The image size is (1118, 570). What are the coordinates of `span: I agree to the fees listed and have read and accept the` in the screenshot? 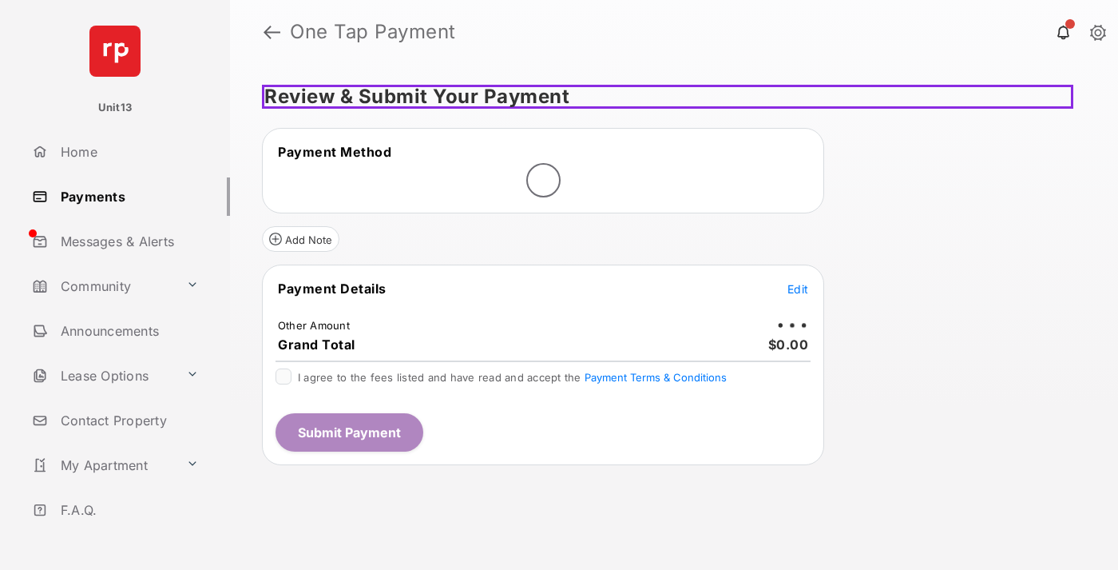 It's located at (512, 377).